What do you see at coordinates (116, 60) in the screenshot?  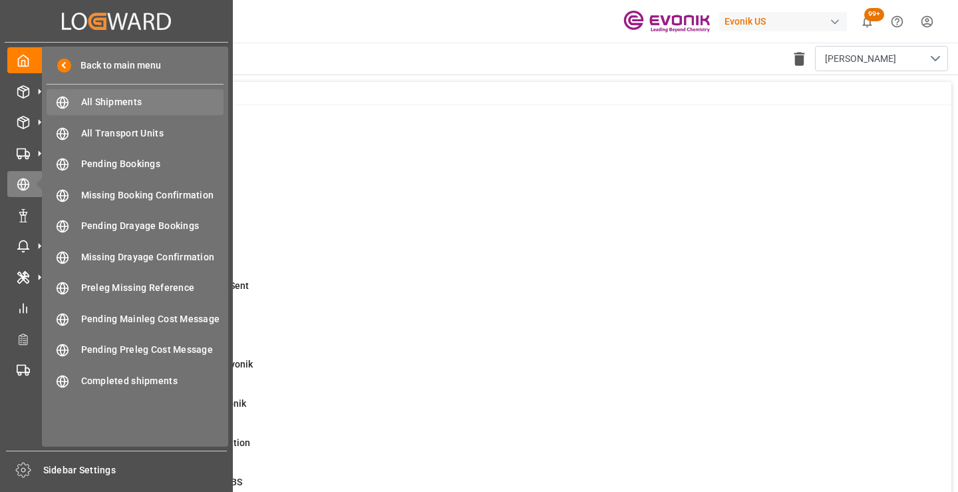 I see `a: My Cockpit` at bounding box center [116, 60].